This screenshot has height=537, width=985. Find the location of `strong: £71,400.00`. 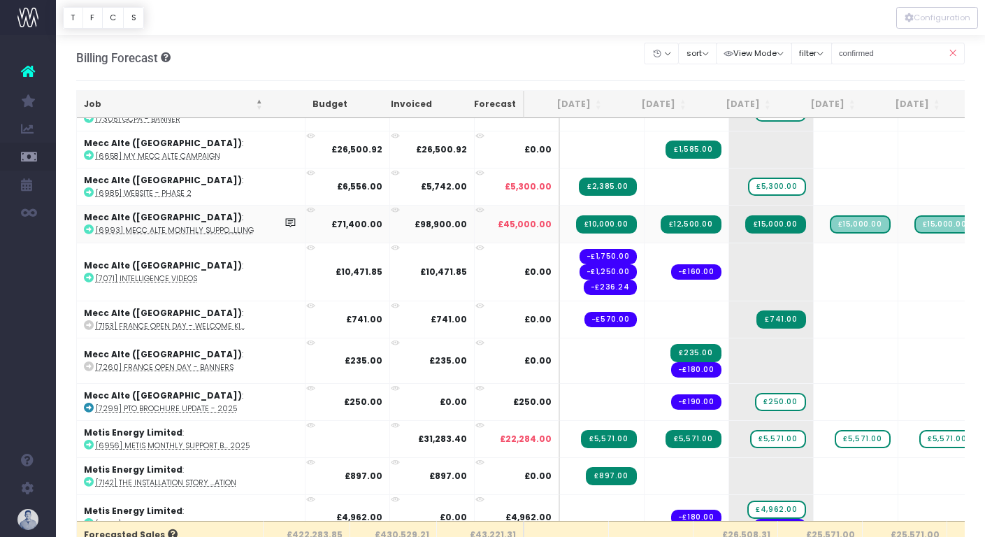

strong: £71,400.00 is located at coordinates (357, 224).